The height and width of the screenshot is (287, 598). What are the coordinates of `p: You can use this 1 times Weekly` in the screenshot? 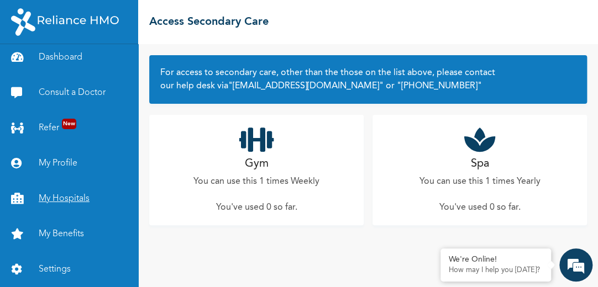 It's located at (256, 182).